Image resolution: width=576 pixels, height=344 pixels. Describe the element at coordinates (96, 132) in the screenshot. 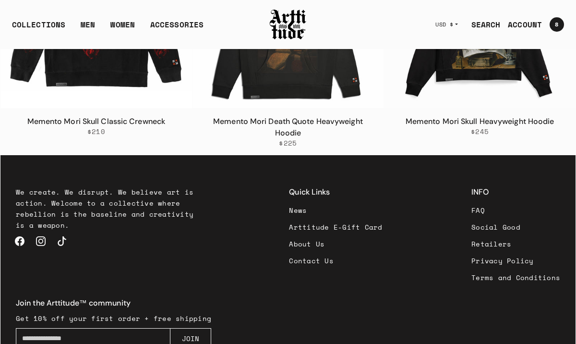

I see `span: $210` at that location.